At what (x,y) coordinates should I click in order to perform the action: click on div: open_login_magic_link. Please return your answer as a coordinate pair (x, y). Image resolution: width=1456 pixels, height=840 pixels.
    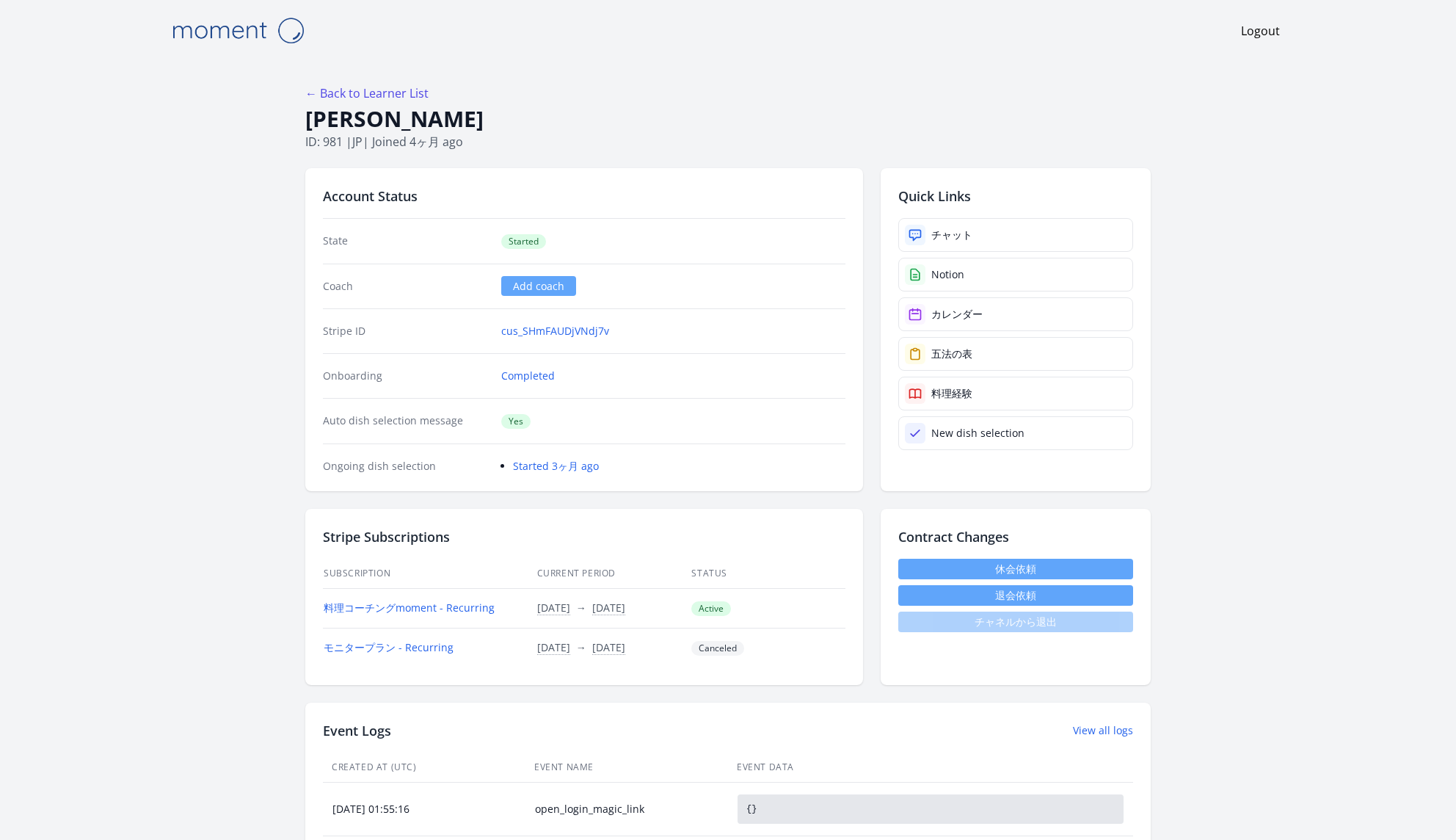
    Looking at the image, I should click on (626, 809).